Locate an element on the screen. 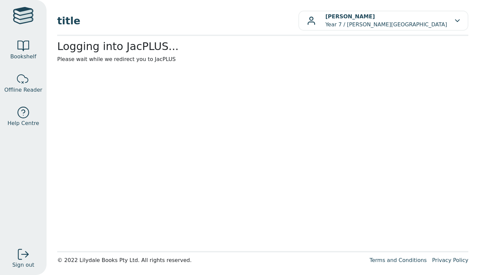 The image size is (479, 275). span: Sign out is located at coordinates (23, 265).